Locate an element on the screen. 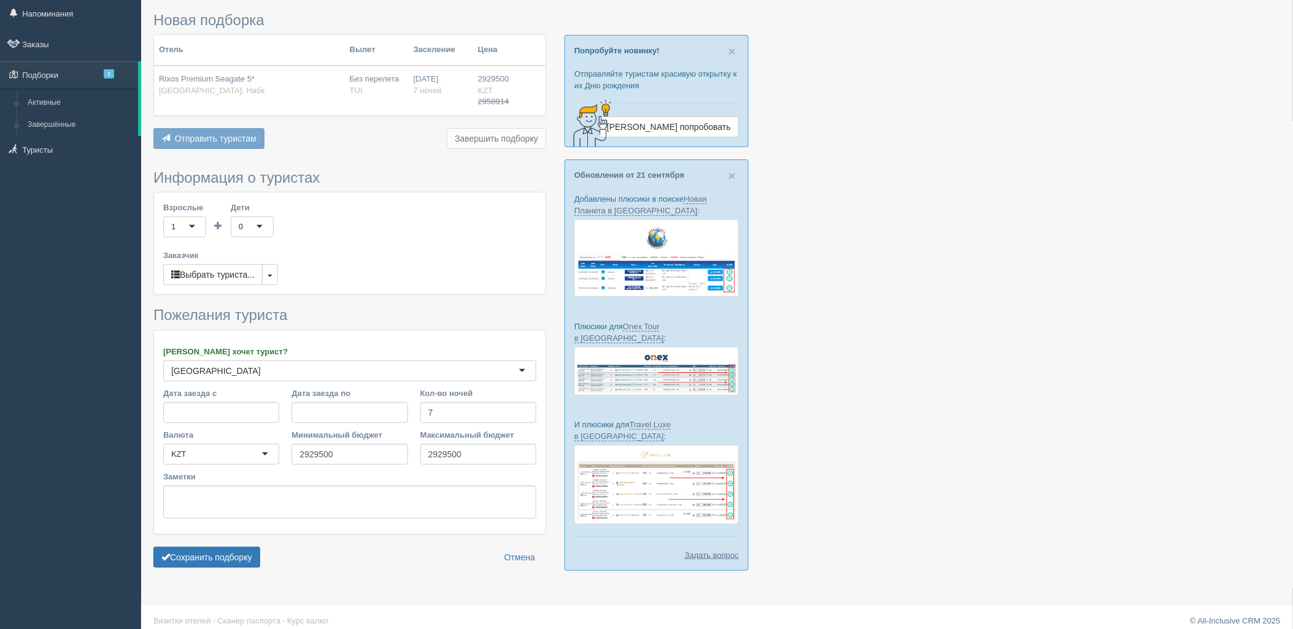 The image size is (1293, 629). a: Отмена is located at coordinates (520, 558).